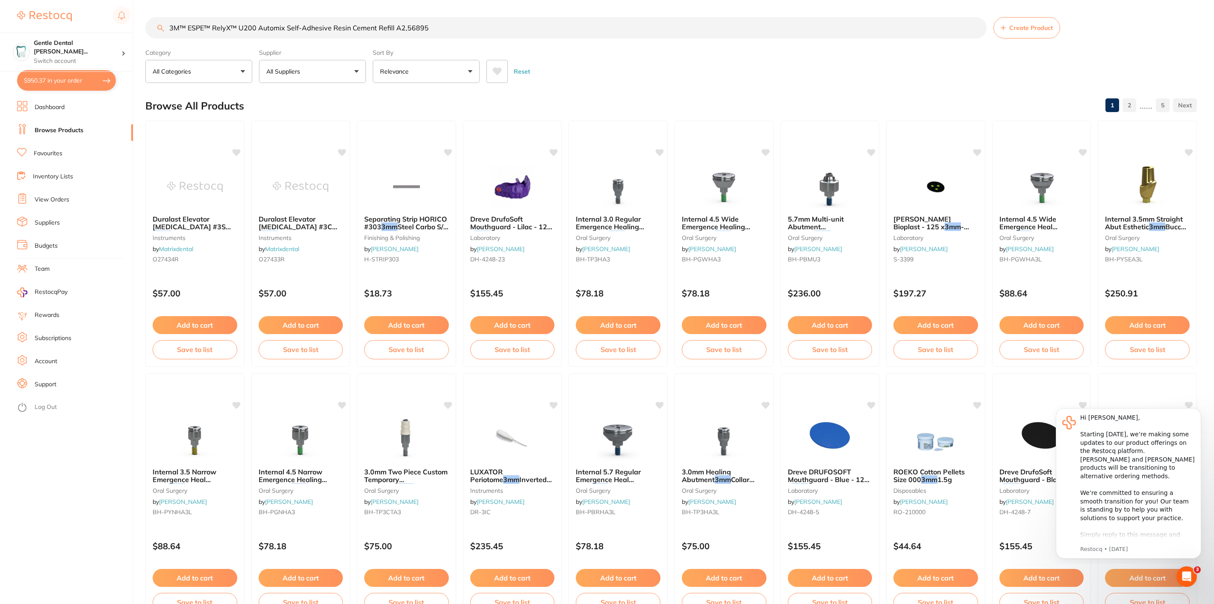 The width and height of the screenshot is (1214, 604). Describe the element at coordinates (1041, 479) in the screenshot. I see `span: Dreve DrufoSoft Mouthguard - Black - 120 x` at that location.